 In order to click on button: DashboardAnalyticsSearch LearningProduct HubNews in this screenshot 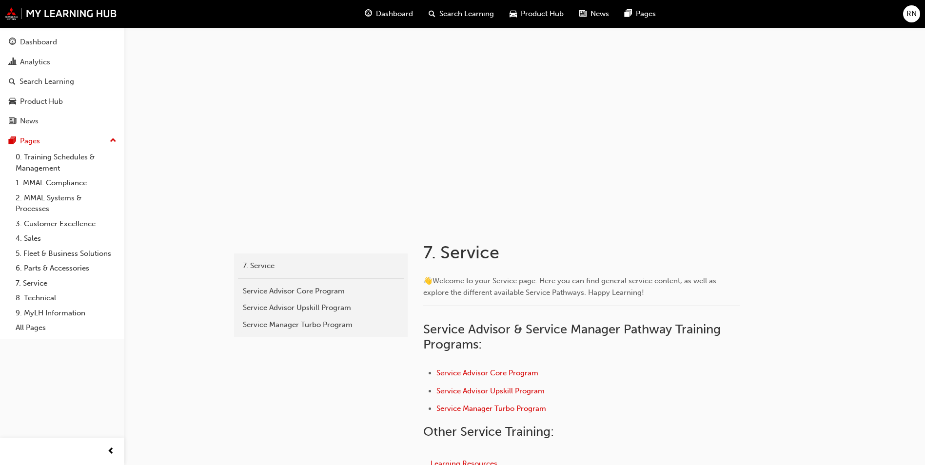, I will do `click(62, 81)`.